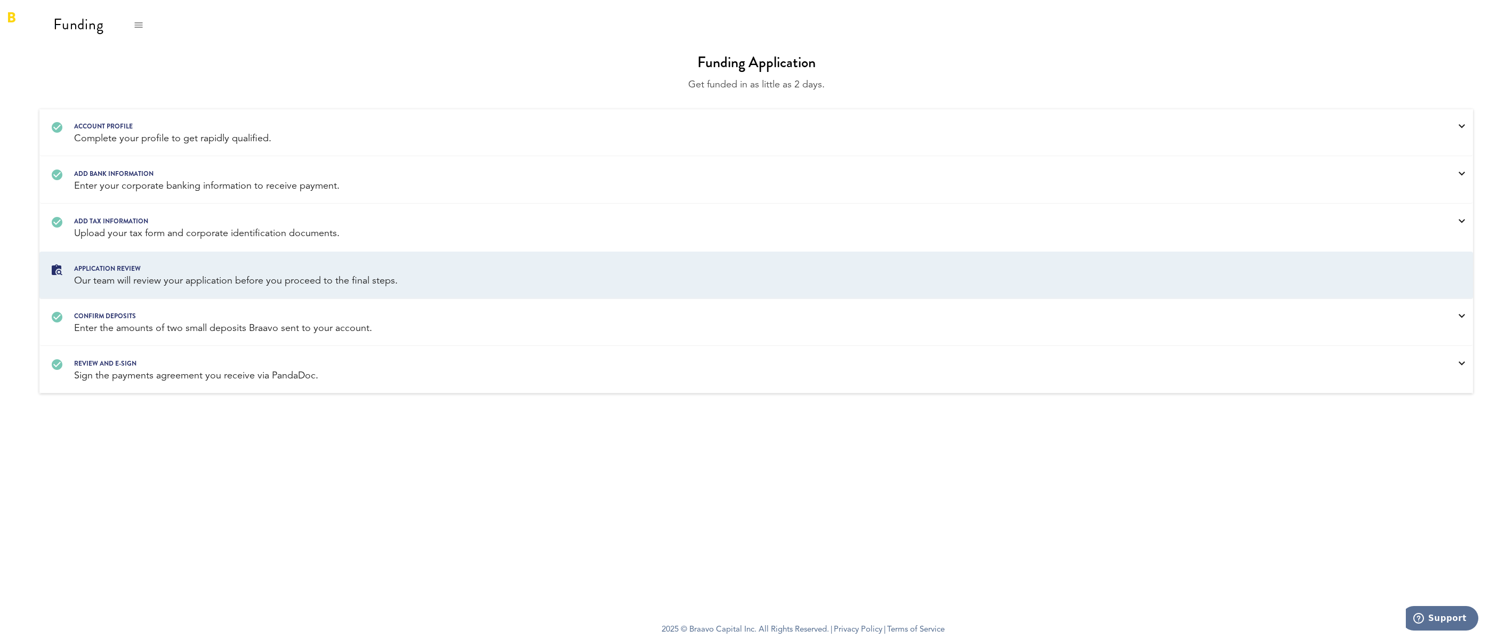 This screenshot has width=1489, height=638. What do you see at coordinates (42, 12) in the screenshot?
I see `span: Support` at bounding box center [42, 12].